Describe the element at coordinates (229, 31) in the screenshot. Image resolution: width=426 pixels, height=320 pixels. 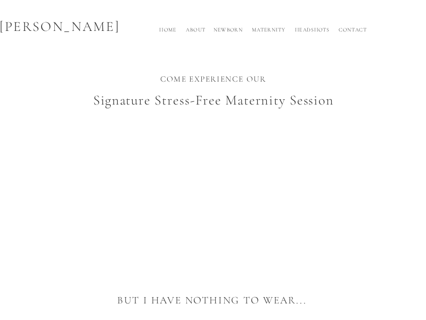
I see `a: Newborn` at that location.